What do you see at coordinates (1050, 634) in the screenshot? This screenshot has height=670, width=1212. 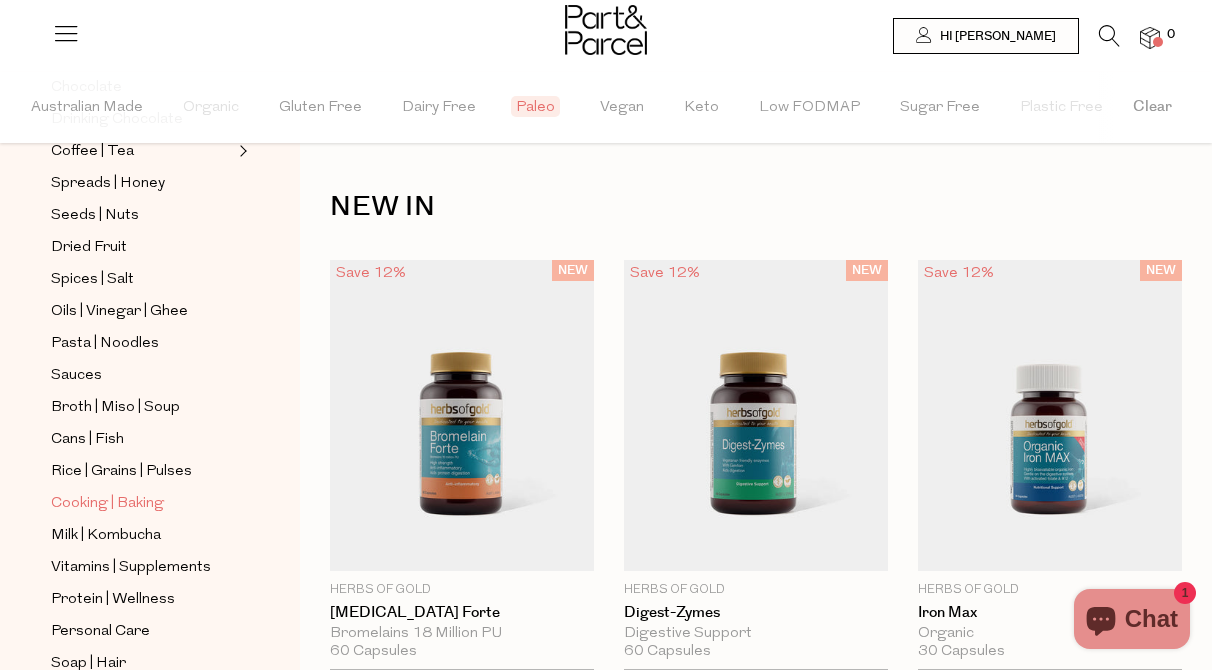 I see `div: Organic` at bounding box center [1050, 634].